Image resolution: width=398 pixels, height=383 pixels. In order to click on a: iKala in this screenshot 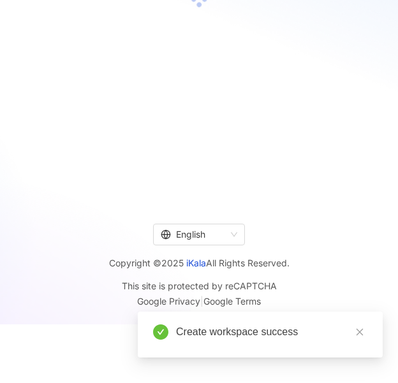, I will do `click(196, 263)`.